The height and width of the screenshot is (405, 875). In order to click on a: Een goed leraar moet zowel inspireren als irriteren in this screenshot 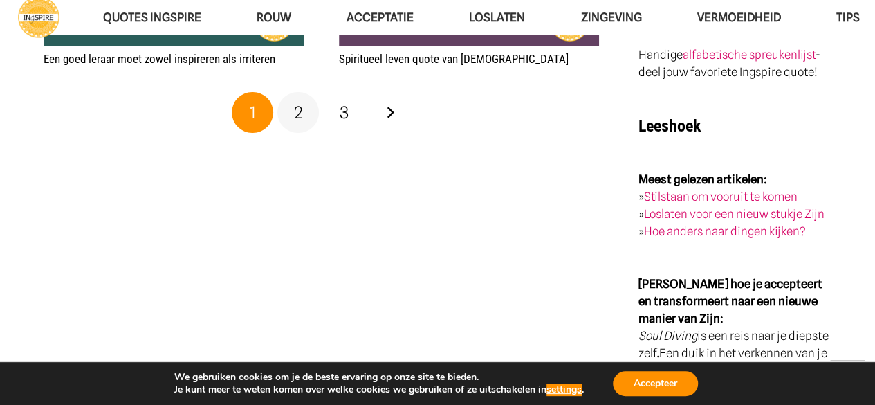, I will do `click(159, 59)`.